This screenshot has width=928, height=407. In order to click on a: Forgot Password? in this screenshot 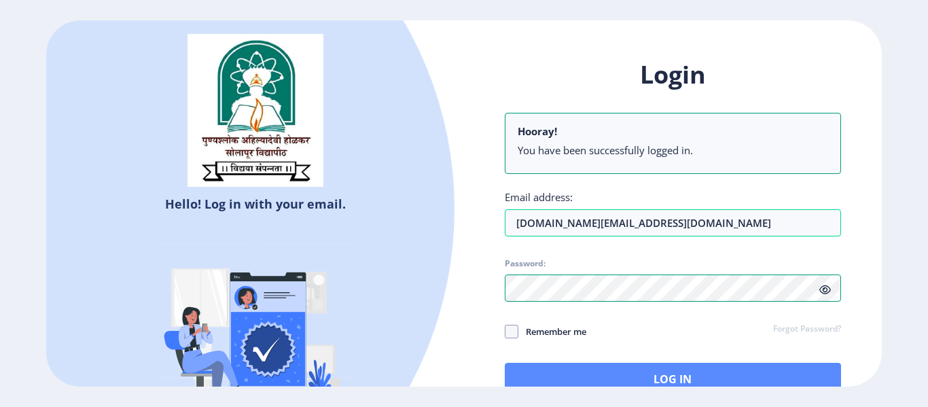, I will do `click(807, 330)`.